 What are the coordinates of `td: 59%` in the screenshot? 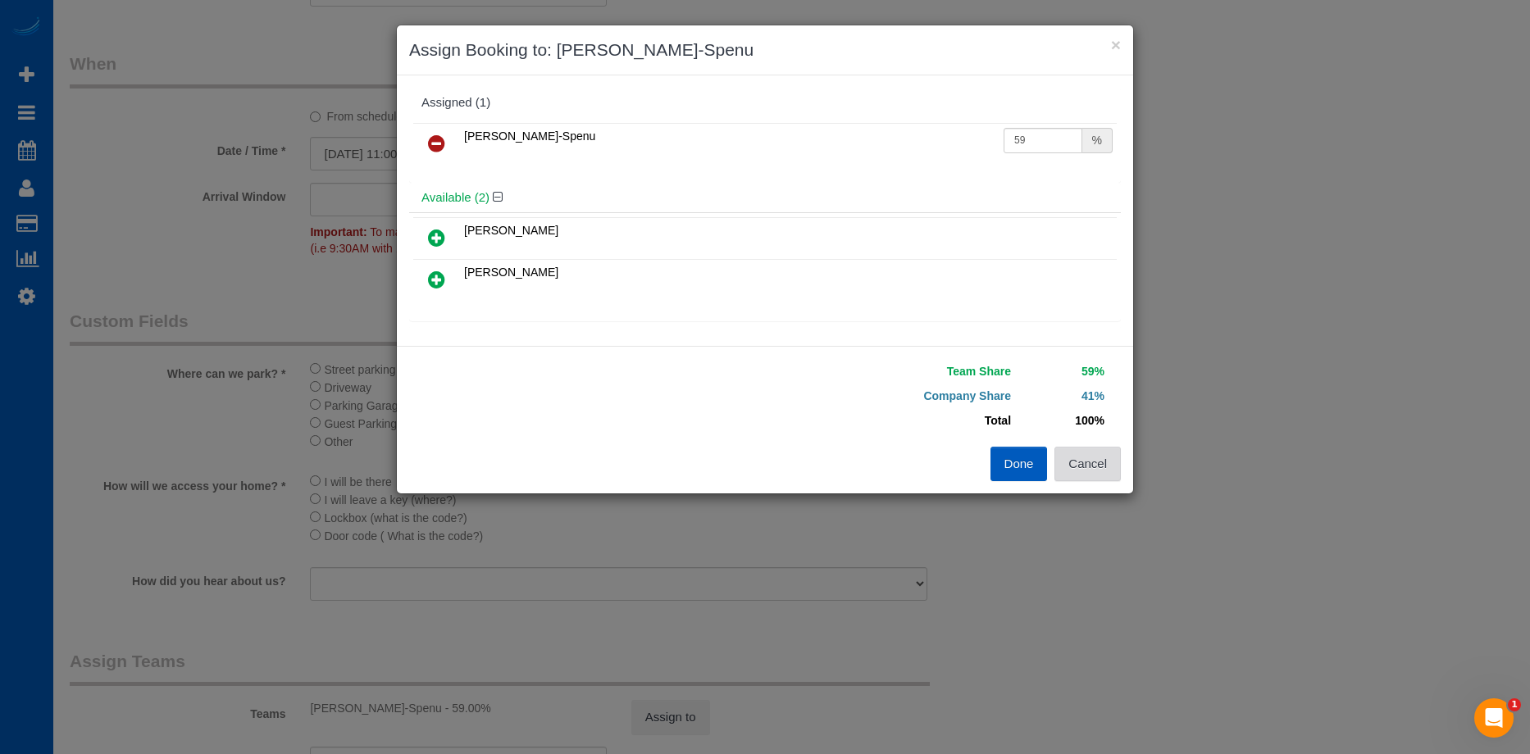 It's located at (1062, 371).